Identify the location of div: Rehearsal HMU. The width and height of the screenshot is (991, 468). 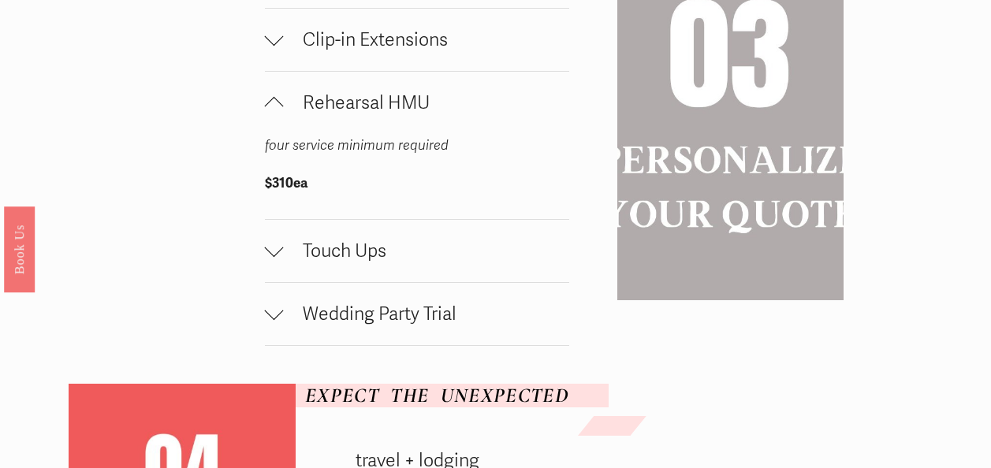
(417, 177).